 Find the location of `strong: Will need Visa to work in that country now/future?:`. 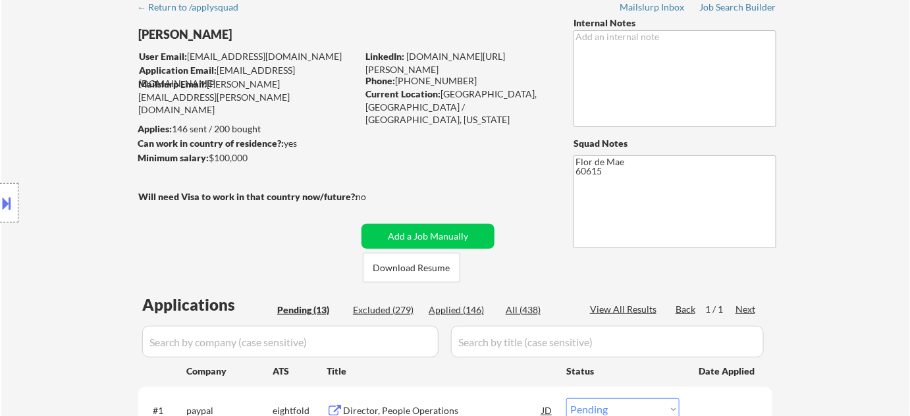

strong: Will need Visa to work in that country now/future?: is located at coordinates (248, 196).